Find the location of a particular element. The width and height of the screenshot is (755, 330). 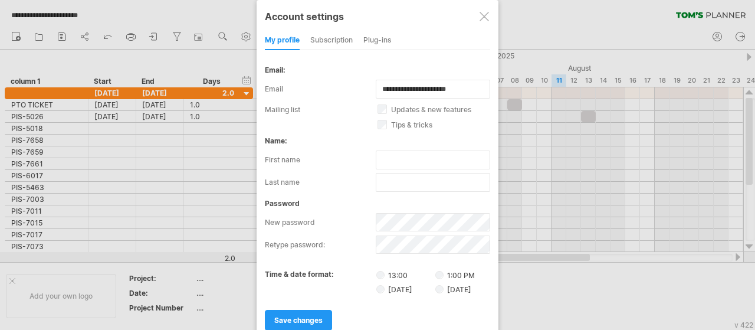

label: first name is located at coordinates (320, 160).